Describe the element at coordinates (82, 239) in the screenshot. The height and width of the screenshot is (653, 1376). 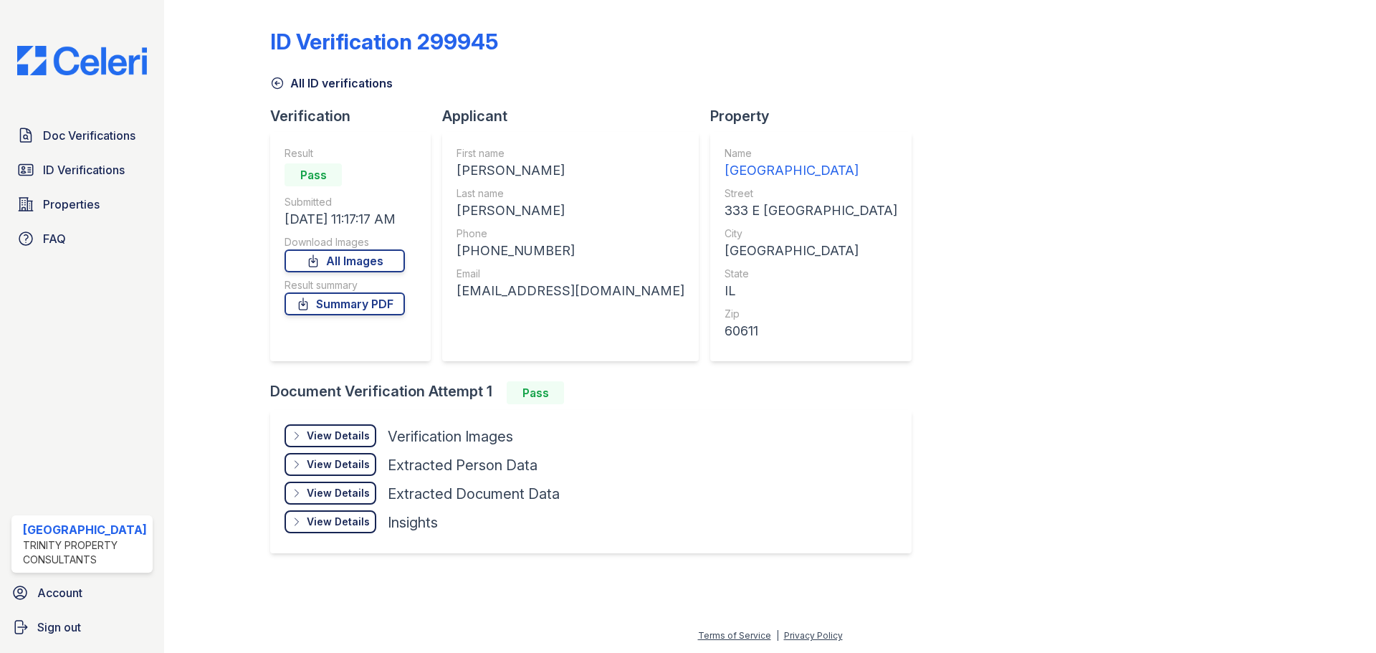
I see `a: FAQ` at that location.